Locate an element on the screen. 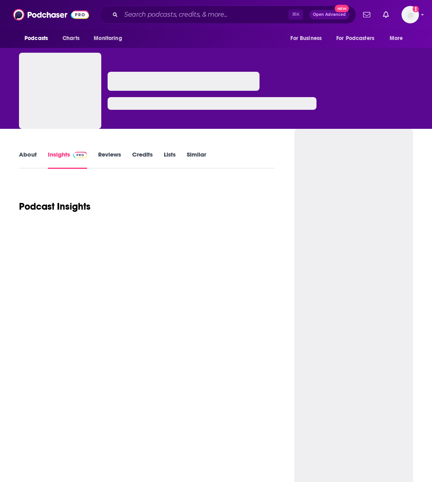  a: InsightsPodchaser Pro is located at coordinates (67, 160).